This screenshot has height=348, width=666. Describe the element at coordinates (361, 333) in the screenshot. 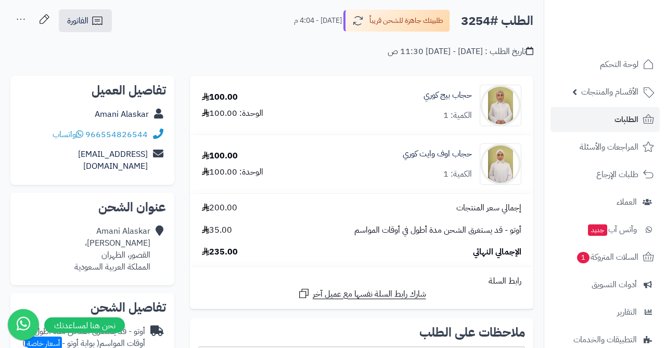

I see `h2: ملاحظات على الطلب` at that location.